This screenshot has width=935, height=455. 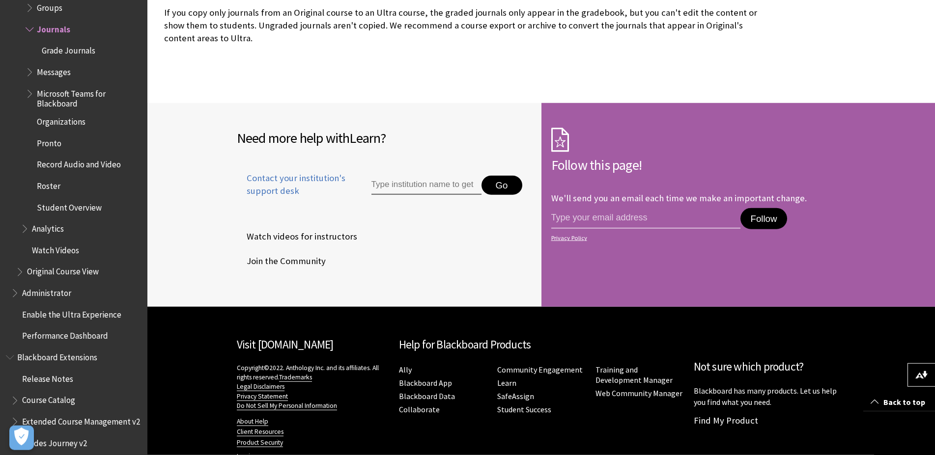 What do you see at coordinates (49, 399) in the screenshot?
I see `span: Course Catalog` at bounding box center [49, 399].